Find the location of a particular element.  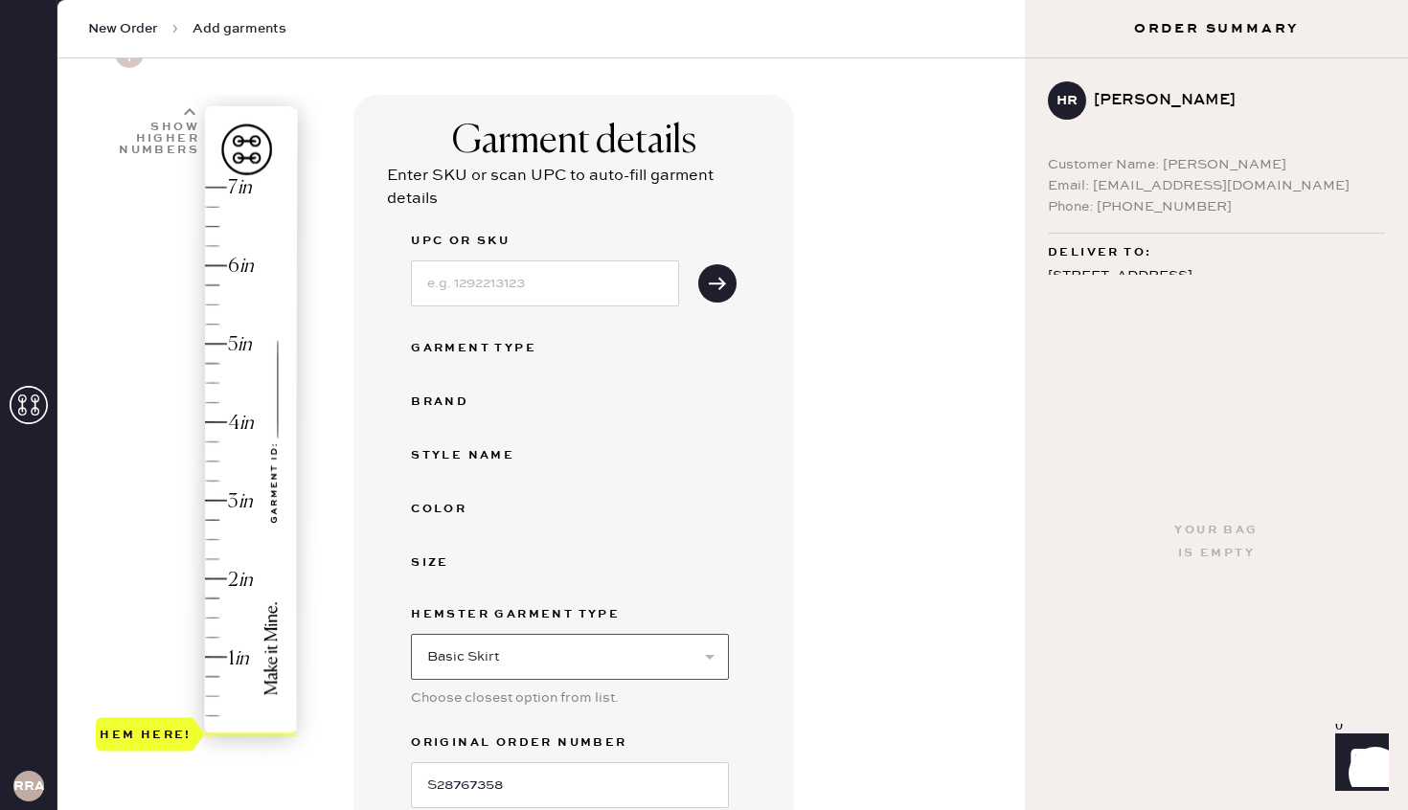

span: Deliver to: is located at coordinates (1099, 253).